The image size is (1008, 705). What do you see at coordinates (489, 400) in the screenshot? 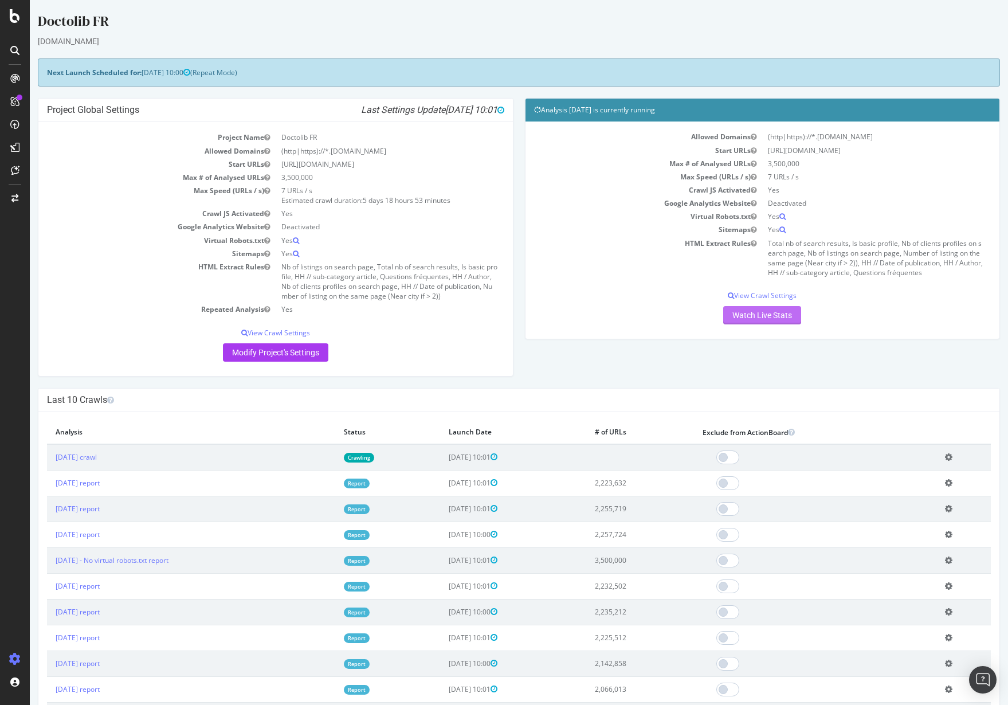
I see `h4: Last 10 Crawls` at bounding box center [489, 400].